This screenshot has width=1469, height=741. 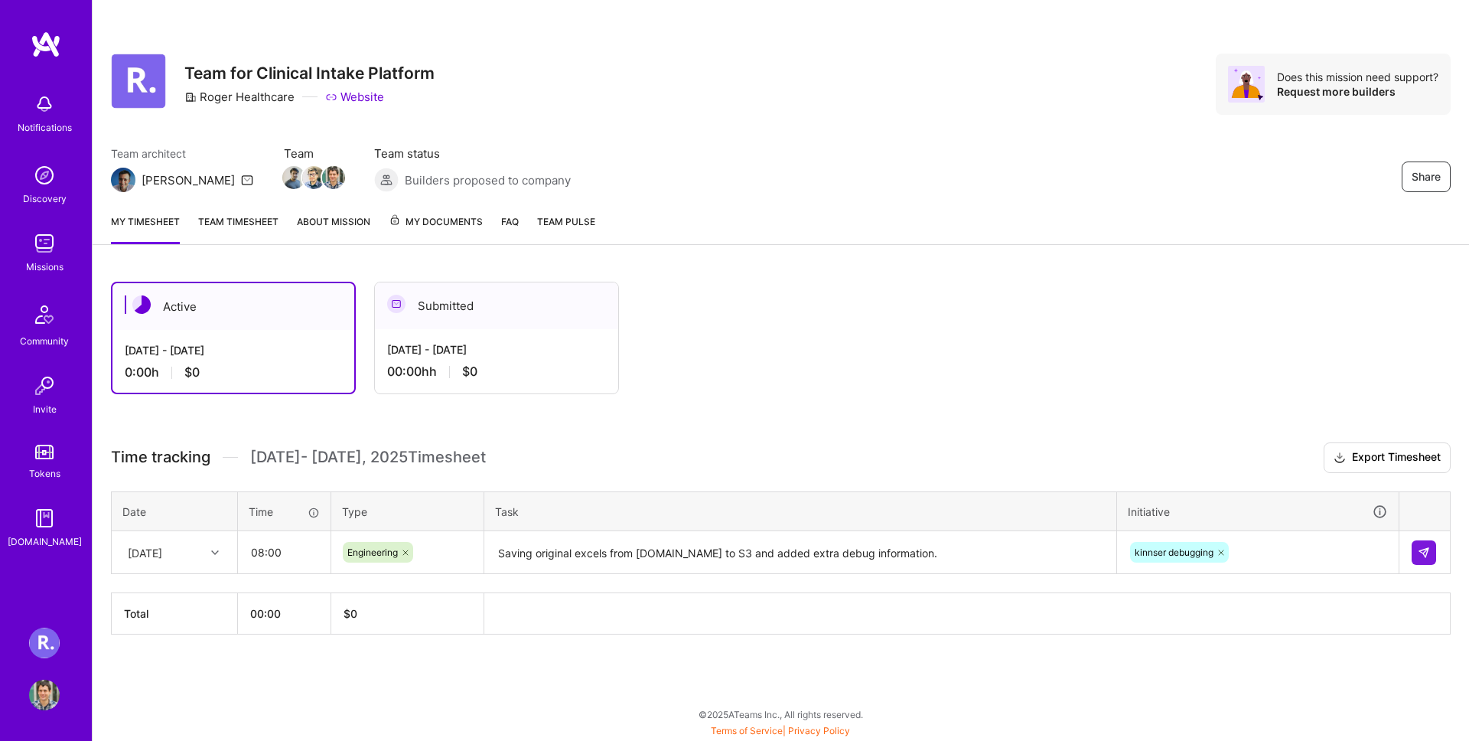 What do you see at coordinates (1258, 511) in the screenshot?
I see `div: Initiative` at bounding box center [1258, 511].